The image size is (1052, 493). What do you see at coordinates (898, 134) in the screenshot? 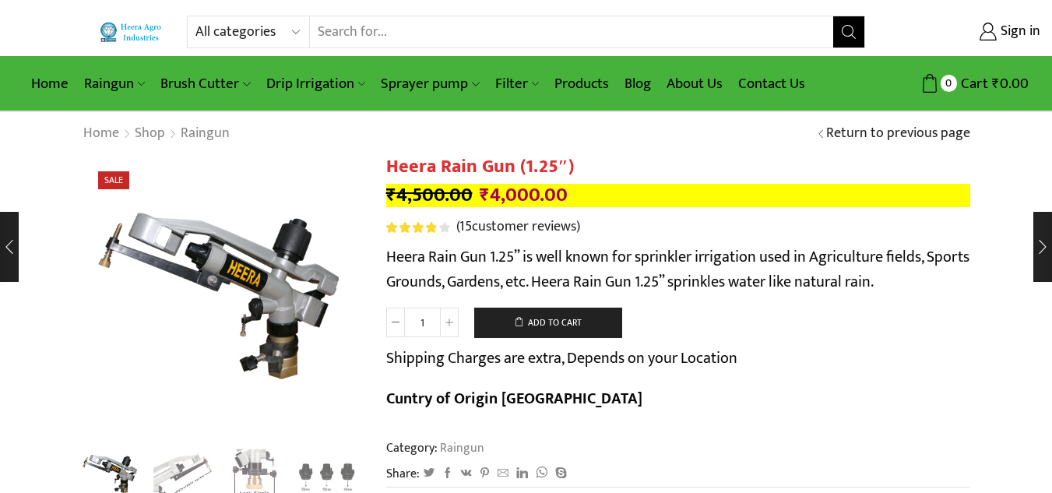
I see `a: Return to previous page` at bounding box center [898, 134].